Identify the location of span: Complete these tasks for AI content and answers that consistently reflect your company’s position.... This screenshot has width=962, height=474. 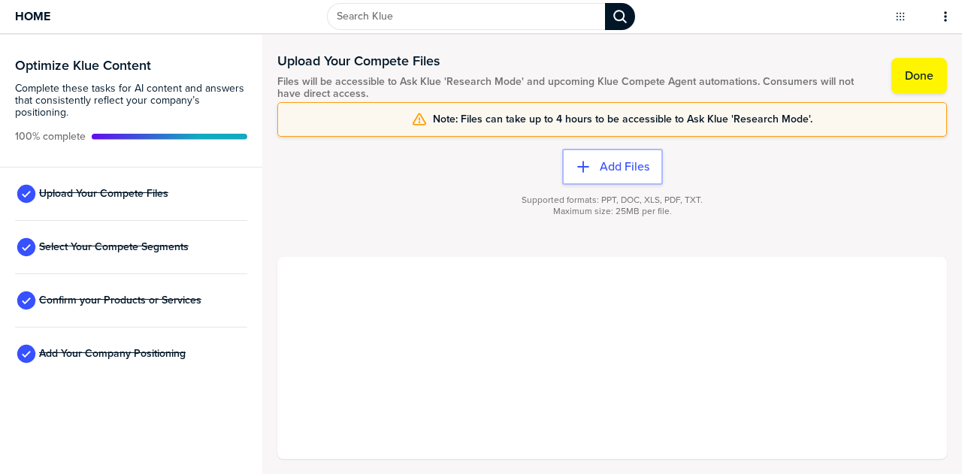
(131, 101).